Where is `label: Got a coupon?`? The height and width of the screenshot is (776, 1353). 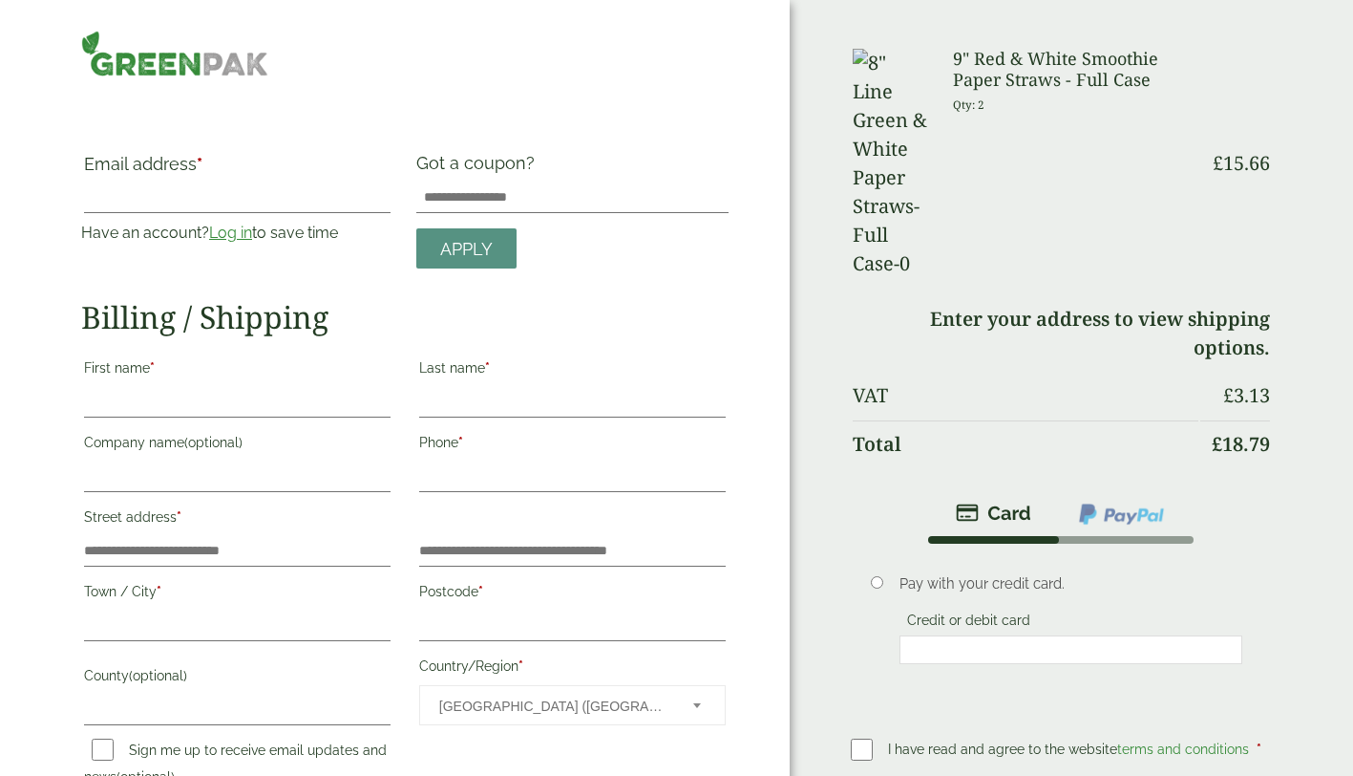 label: Got a coupon? is located at coordinates (479, 167).